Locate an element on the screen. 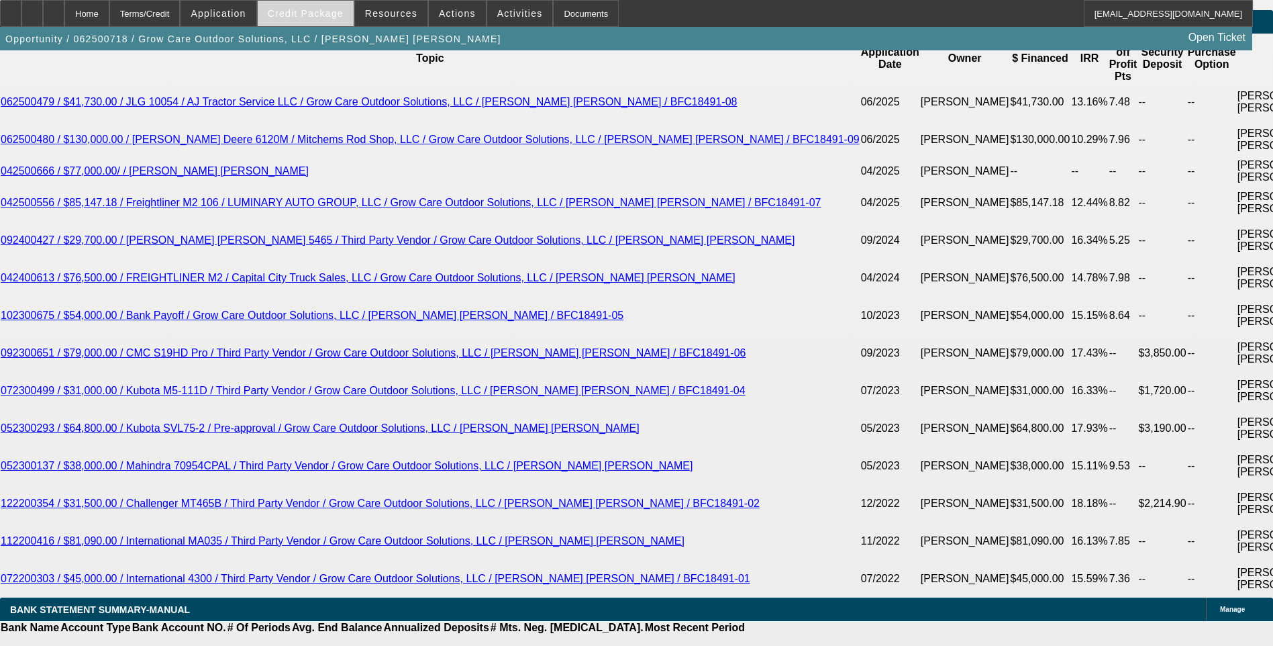 This screenshot has height=646, width=1273. th: $ Financed is located at coordinates (1040, 58).